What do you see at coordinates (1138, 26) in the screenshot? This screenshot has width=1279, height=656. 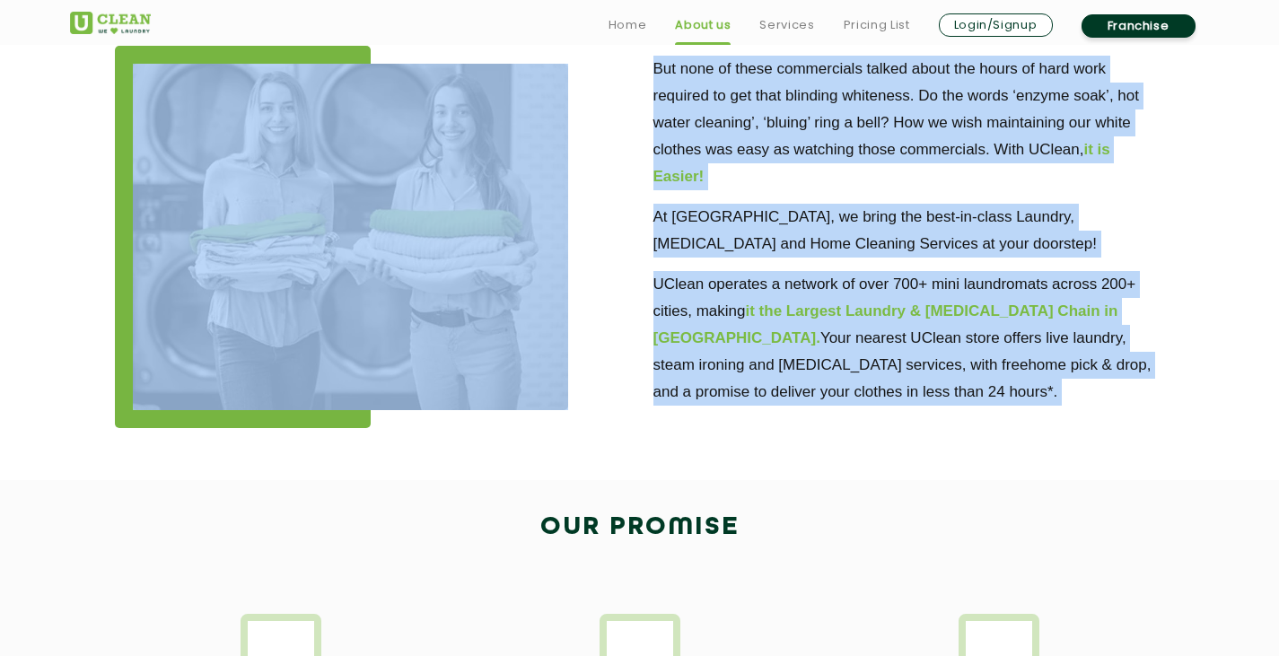 I see `a: Franchise` at bounding box center [1138, 26].